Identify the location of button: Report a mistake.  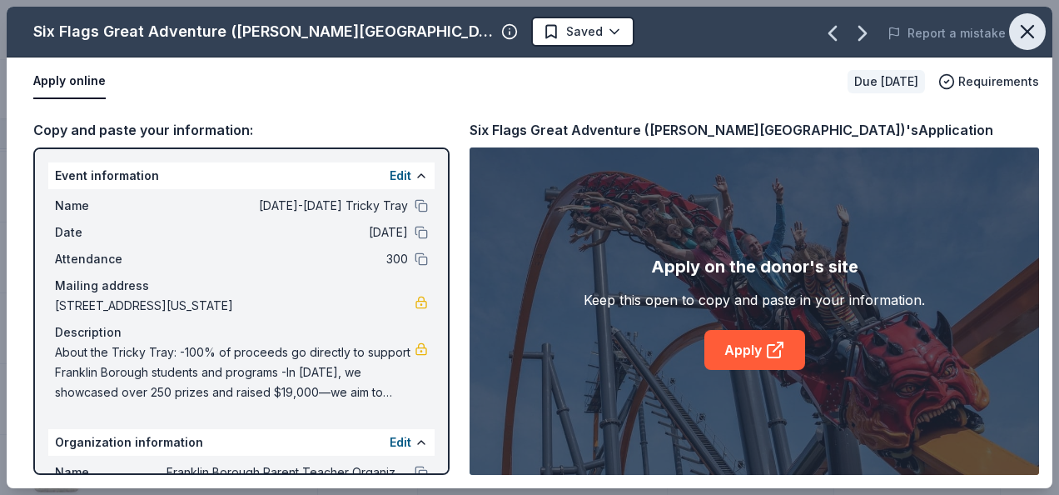
(947, 33).